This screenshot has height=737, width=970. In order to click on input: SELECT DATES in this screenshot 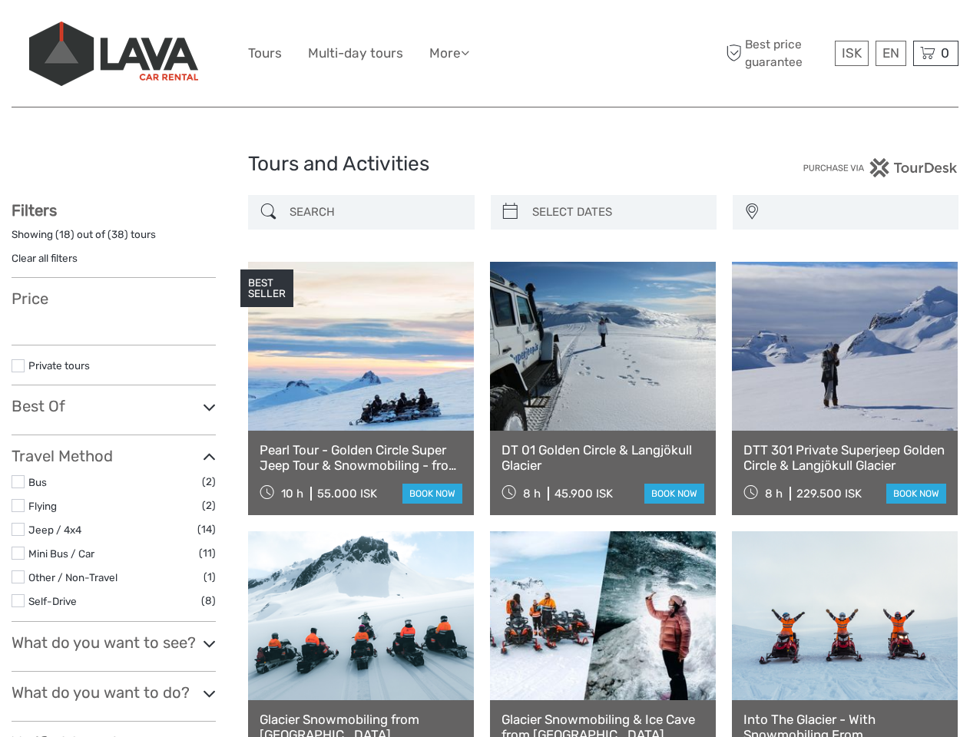, I will do `click(617, 212)`.